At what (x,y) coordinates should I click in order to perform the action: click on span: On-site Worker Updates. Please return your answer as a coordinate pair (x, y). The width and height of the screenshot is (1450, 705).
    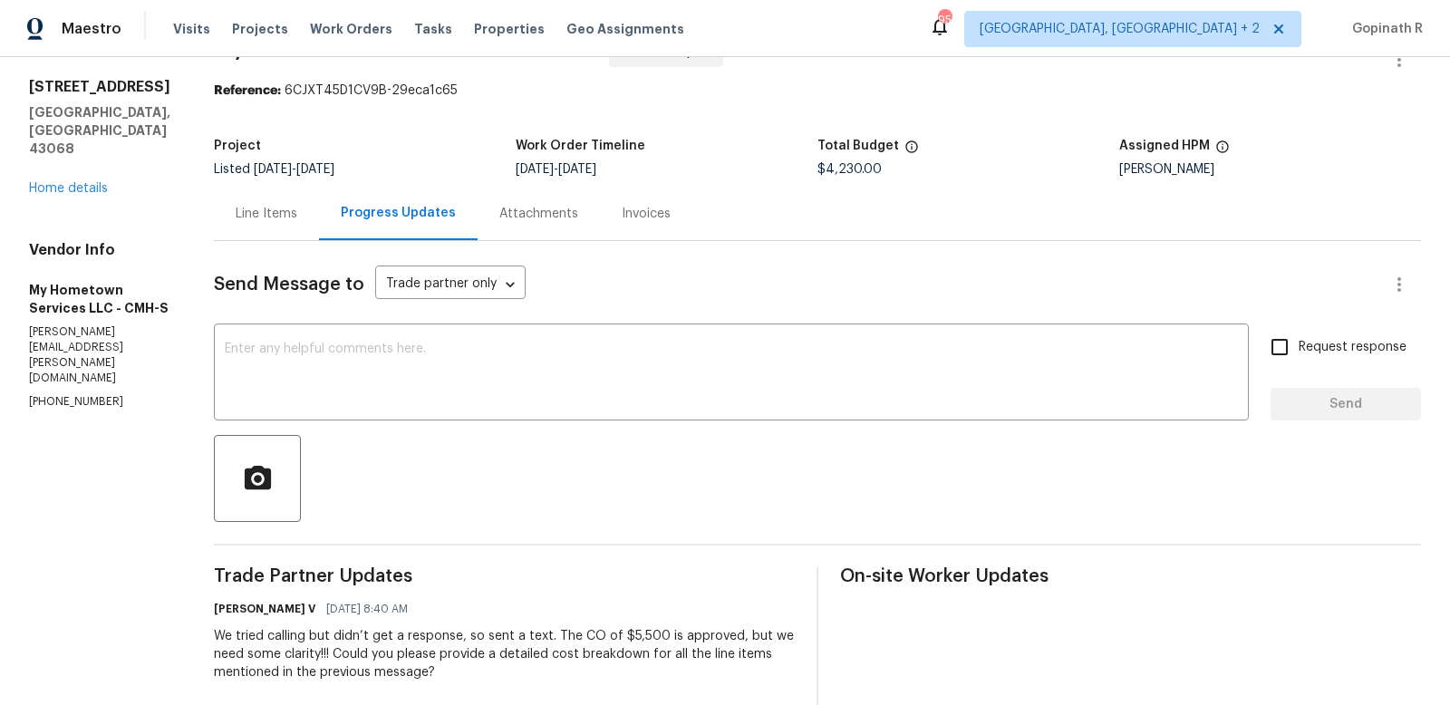
    Looking at the image, I should click on (1130, 576).